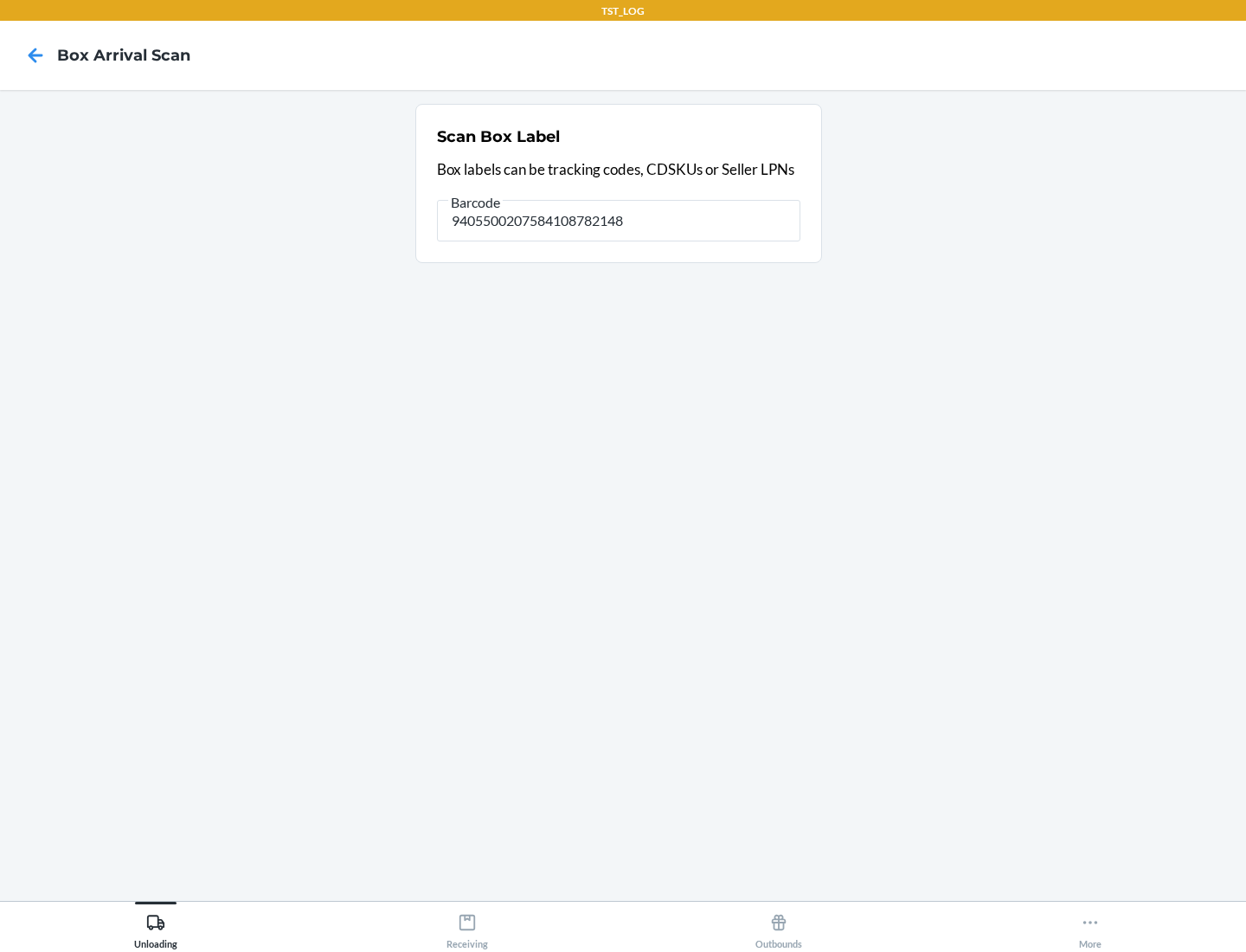 This screenshot has height=952, width=1246. What do you see at coordinates (124, 55) in the screenshot?
I see `h4: Box Arrival Scan` at bounding box center [124, 55].